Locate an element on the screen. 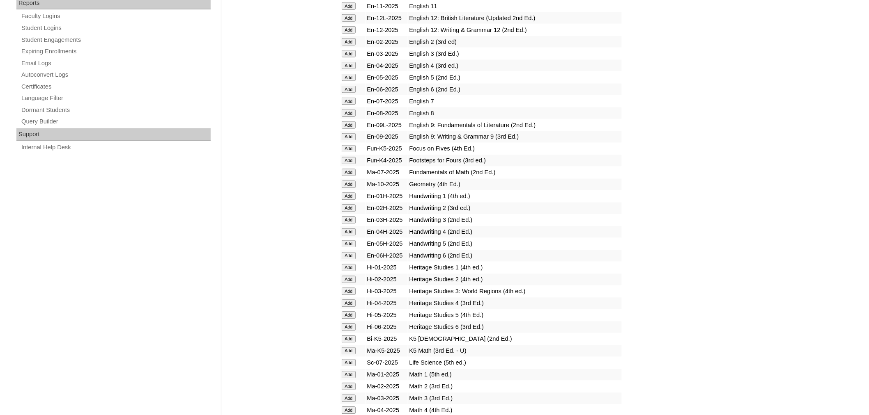 The width and height of the screenshot is (869, 415). a: Dormant Students is located at coordinates (115, 110).